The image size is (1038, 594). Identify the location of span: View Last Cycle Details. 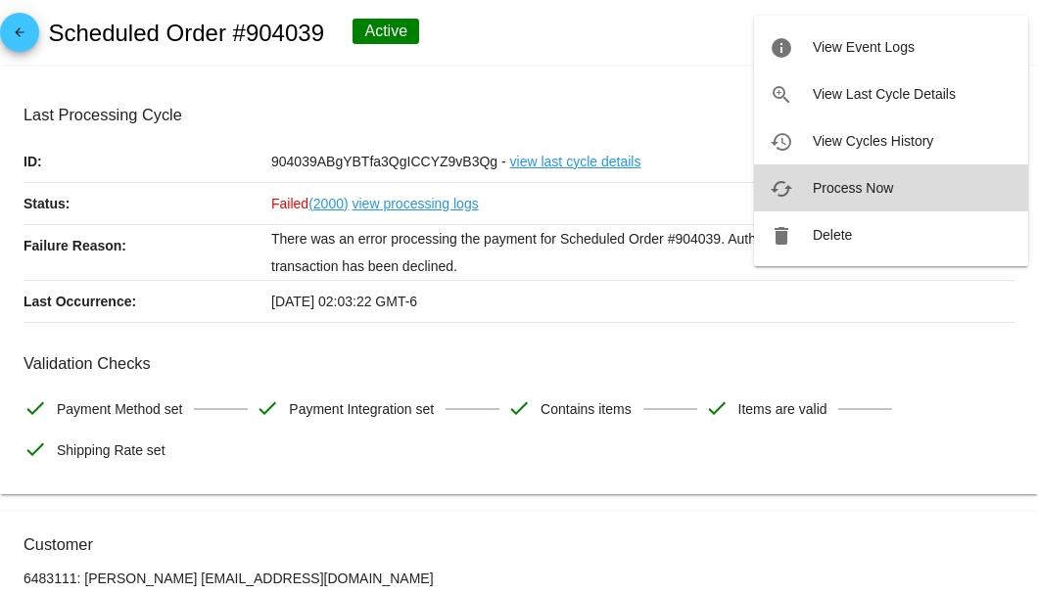
(884, 94).